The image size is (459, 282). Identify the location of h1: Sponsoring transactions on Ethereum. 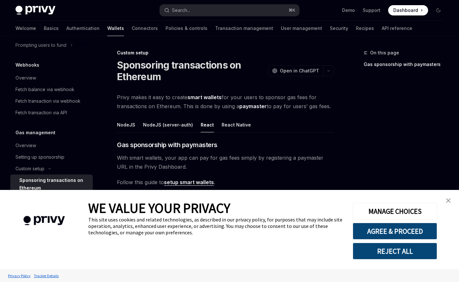
(191, 71).